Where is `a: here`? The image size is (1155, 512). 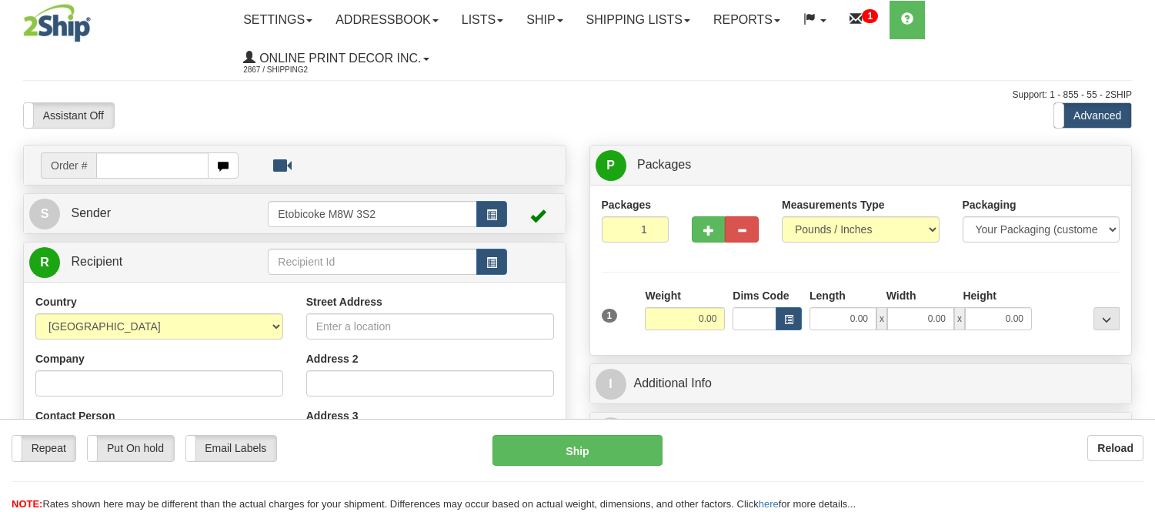 a: here is located at coordinates (768, 503).